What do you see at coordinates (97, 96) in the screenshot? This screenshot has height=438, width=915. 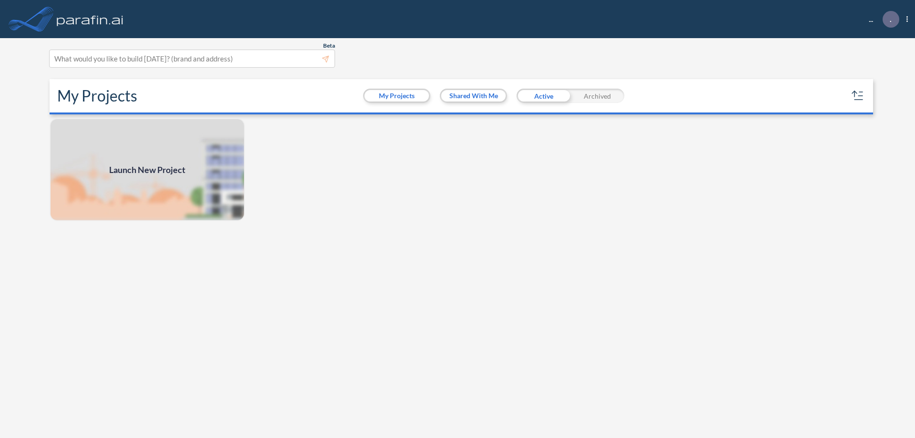 I see `h2: My Projects` at bounding box center [97, 96].